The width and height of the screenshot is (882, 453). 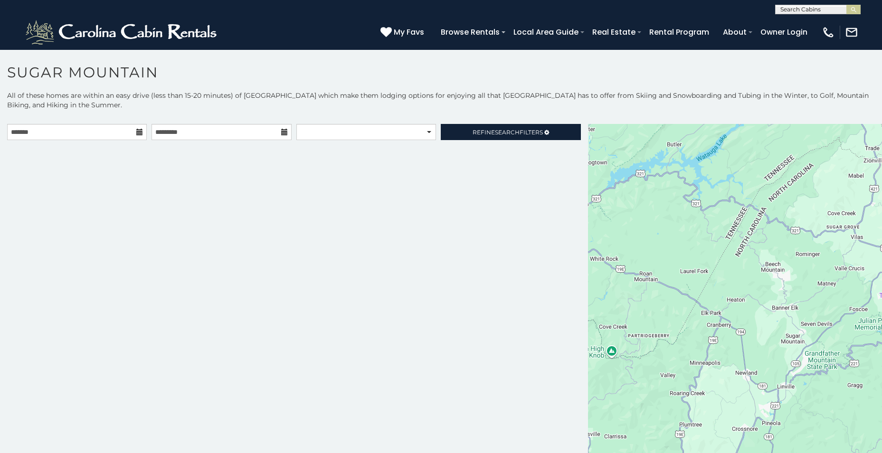 I want to click on img: mail-regular-white.png, so click(x=852, y=32).